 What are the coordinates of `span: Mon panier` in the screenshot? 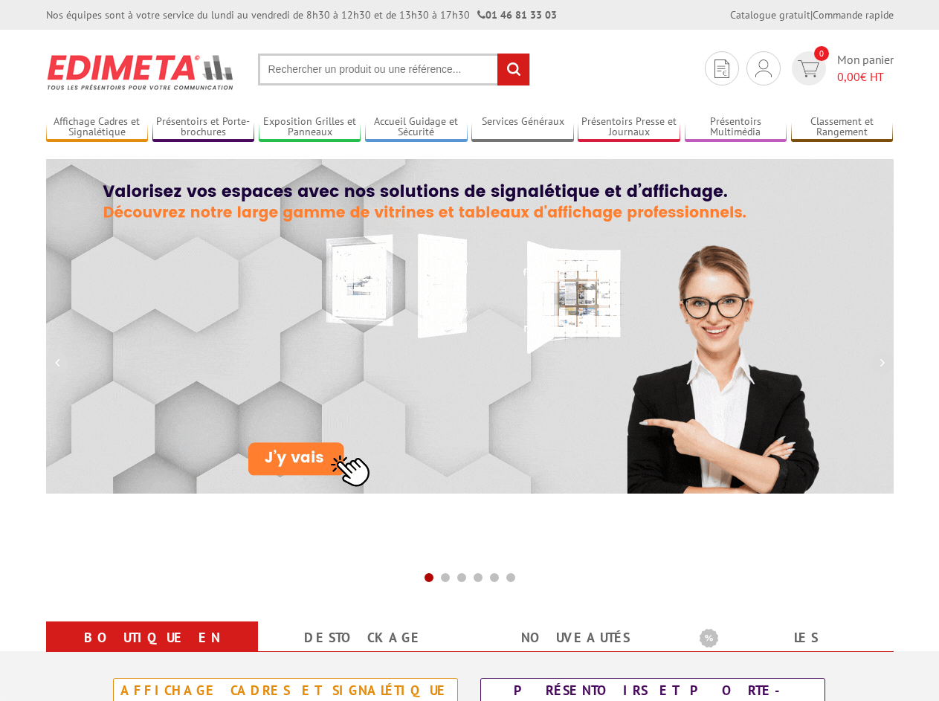 It's located at (865, 68).